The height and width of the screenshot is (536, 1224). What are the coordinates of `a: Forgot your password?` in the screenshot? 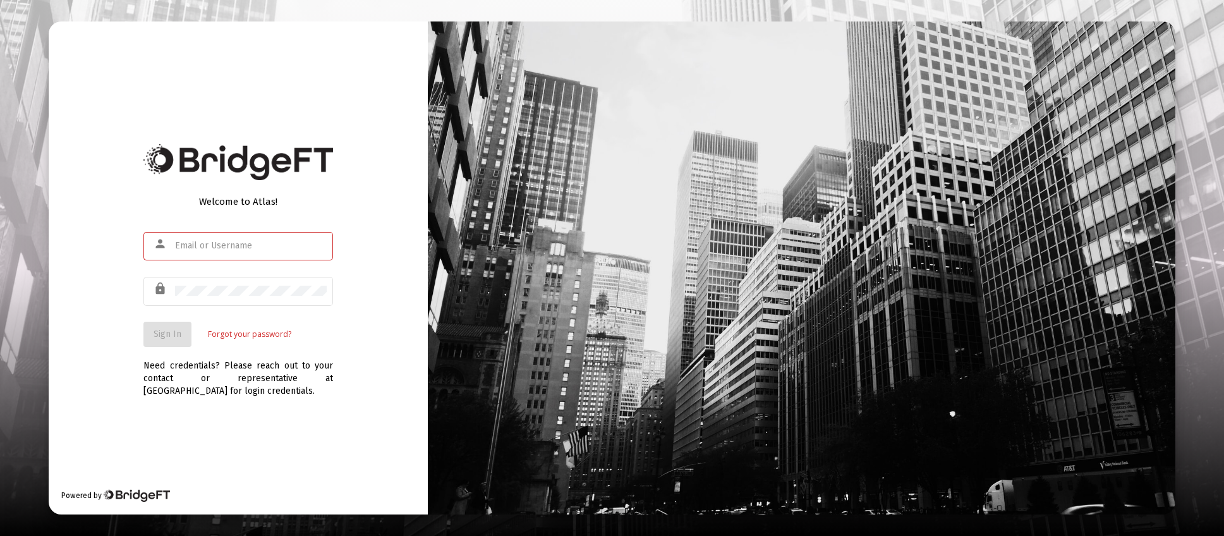 It's located at (250, 334).